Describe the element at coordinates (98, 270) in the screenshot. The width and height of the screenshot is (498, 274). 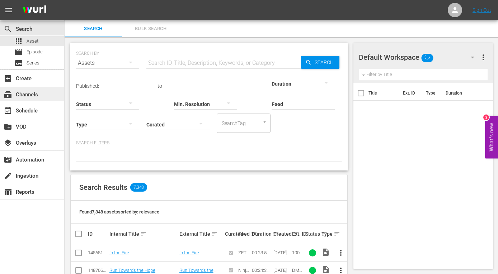
I see `div: 148706219` at that location.